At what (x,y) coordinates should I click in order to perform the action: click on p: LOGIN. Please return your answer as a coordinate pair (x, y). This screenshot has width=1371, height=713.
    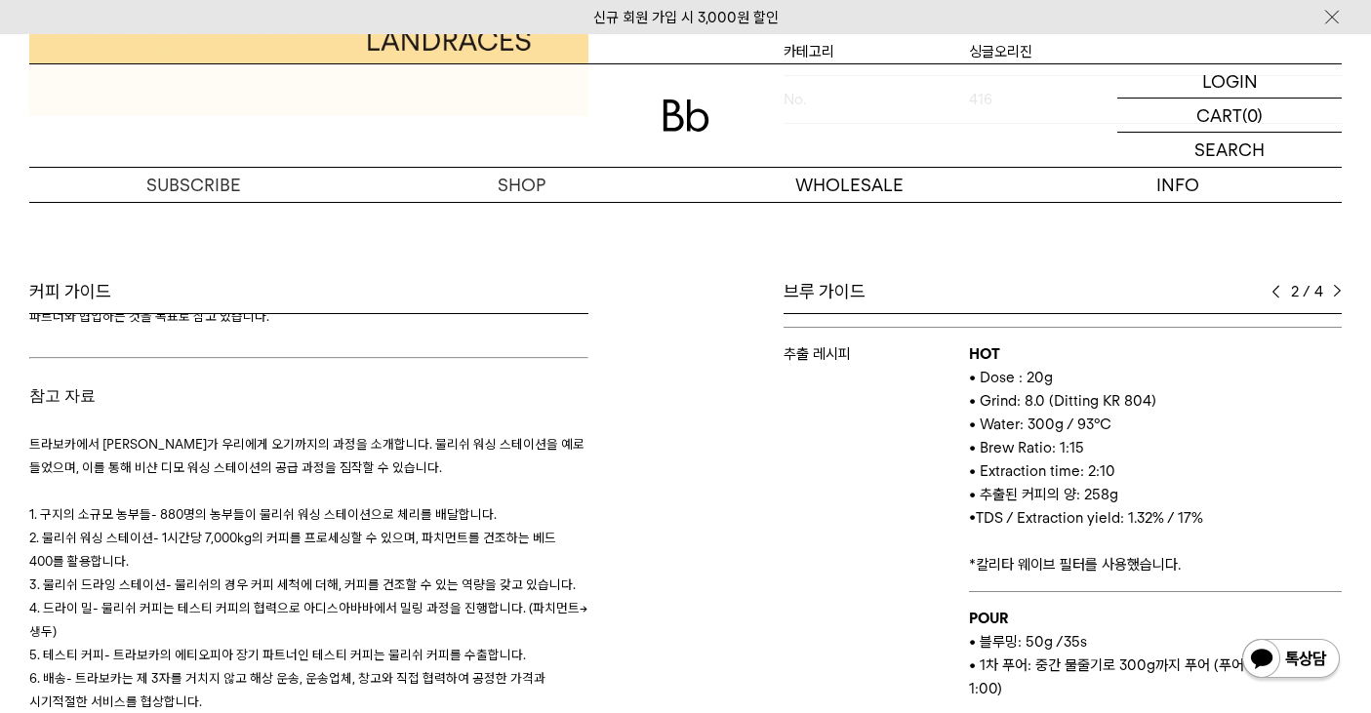
    Looking at the image, I should click on (1229, 81).